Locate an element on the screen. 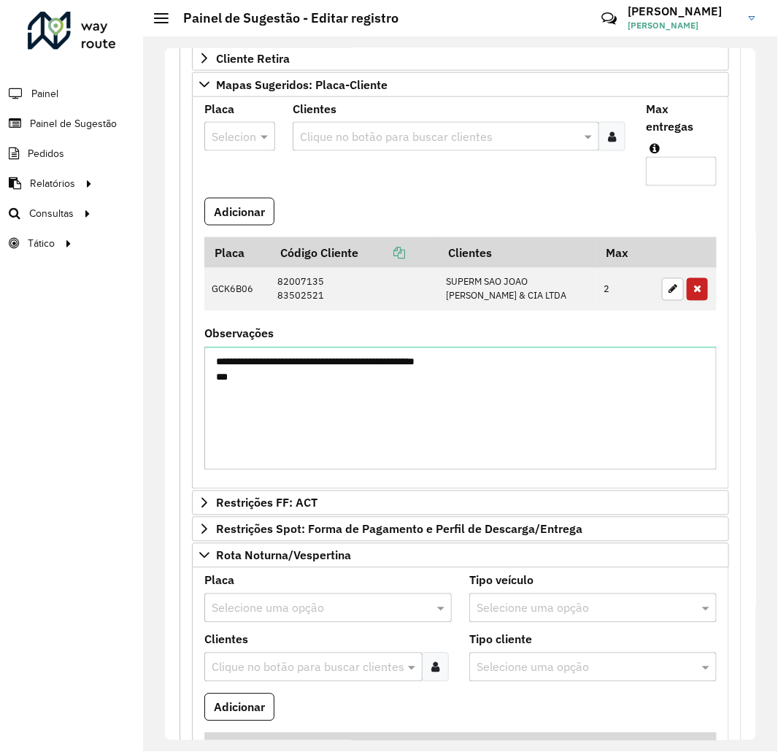  td: 2 is located at coordinates (626, 289).